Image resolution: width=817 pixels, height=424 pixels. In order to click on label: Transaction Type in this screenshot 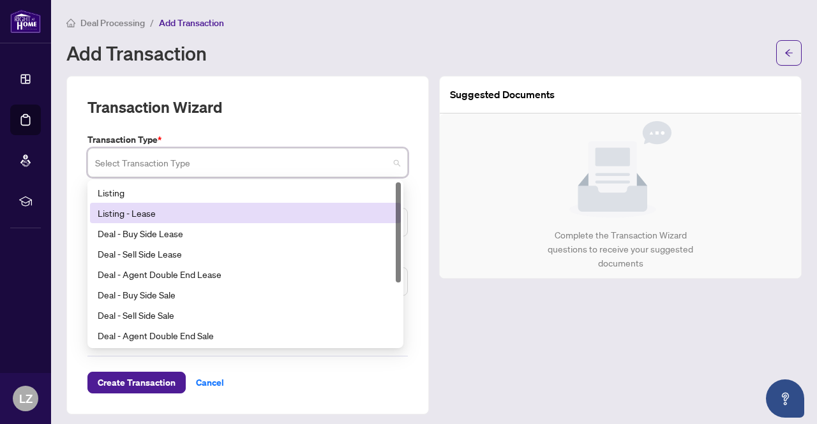, I will do `click(248, 140)`.